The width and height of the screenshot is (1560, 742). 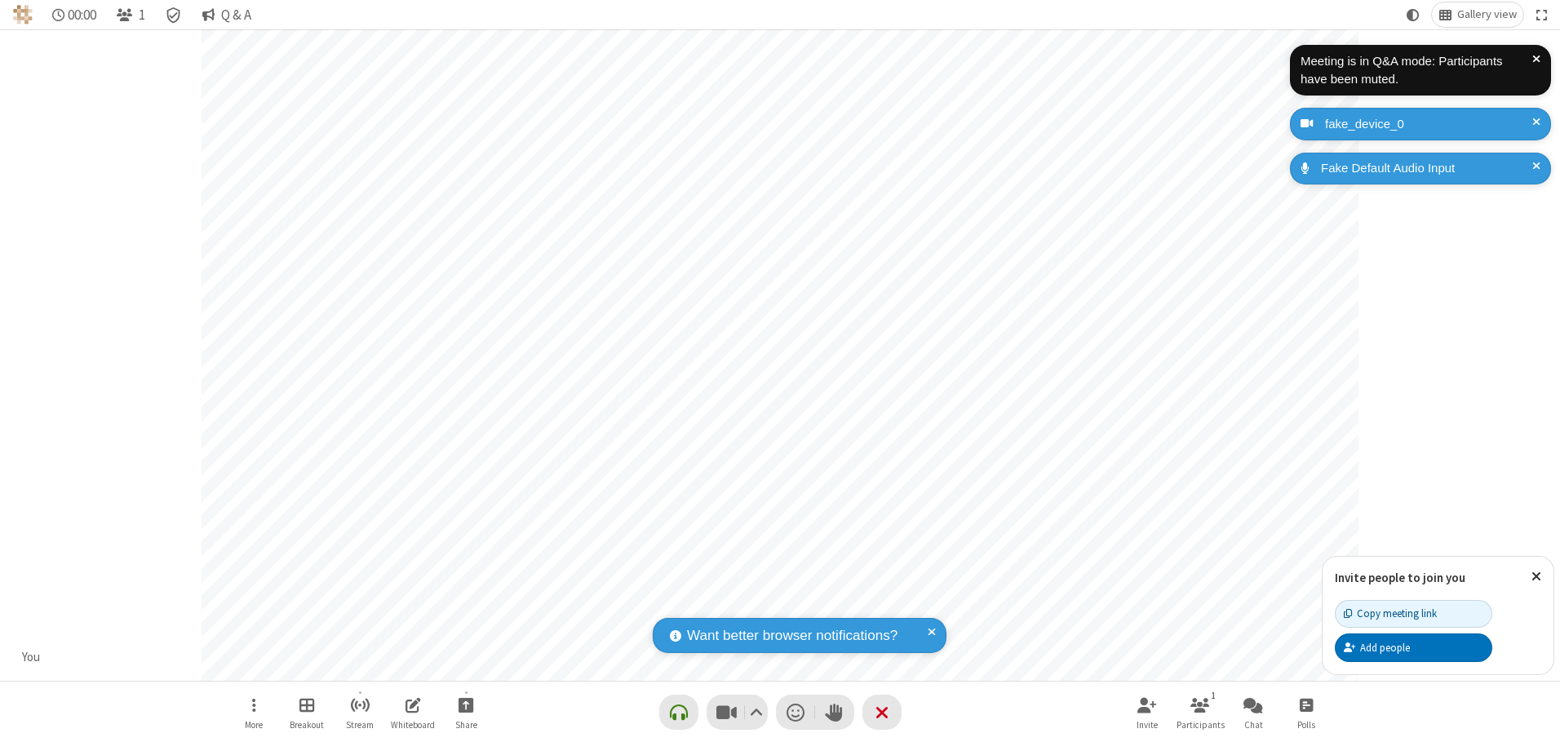 What do you see at coordinates (1542, 15) in the screenshot?
I see `button: Fullscreen` at bounding box center [1542, 15].